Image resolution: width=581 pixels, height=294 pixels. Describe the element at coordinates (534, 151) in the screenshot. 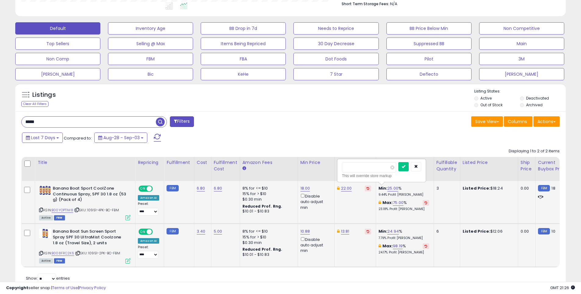

I see `div: Displaying 1 to 2 of 2 items` at that location.